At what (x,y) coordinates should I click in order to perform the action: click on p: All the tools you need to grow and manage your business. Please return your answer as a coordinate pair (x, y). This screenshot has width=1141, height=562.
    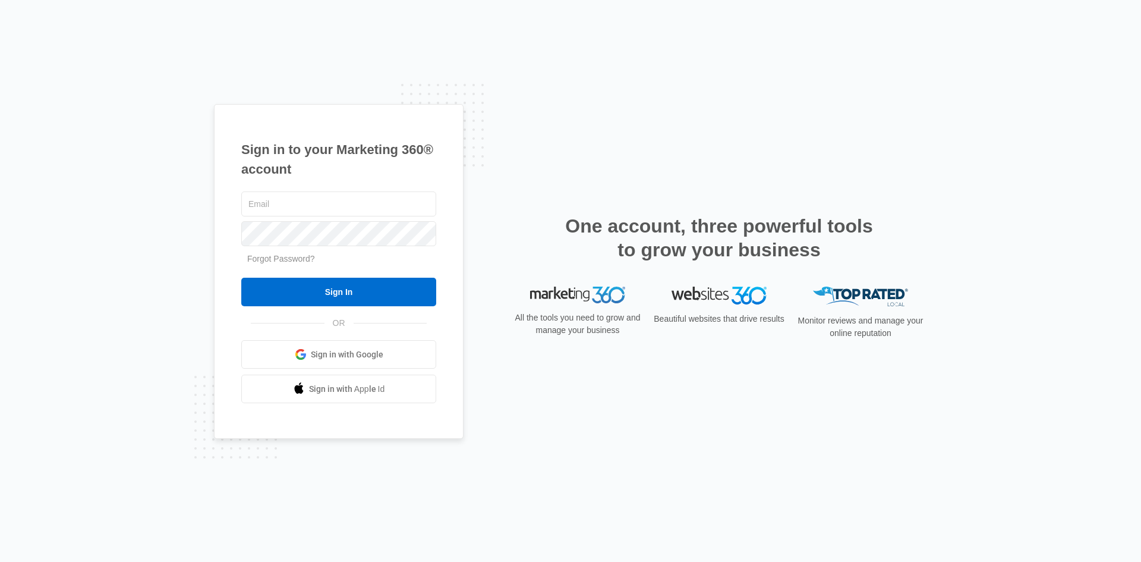
    Looking at the image, I should click on (578, 324).